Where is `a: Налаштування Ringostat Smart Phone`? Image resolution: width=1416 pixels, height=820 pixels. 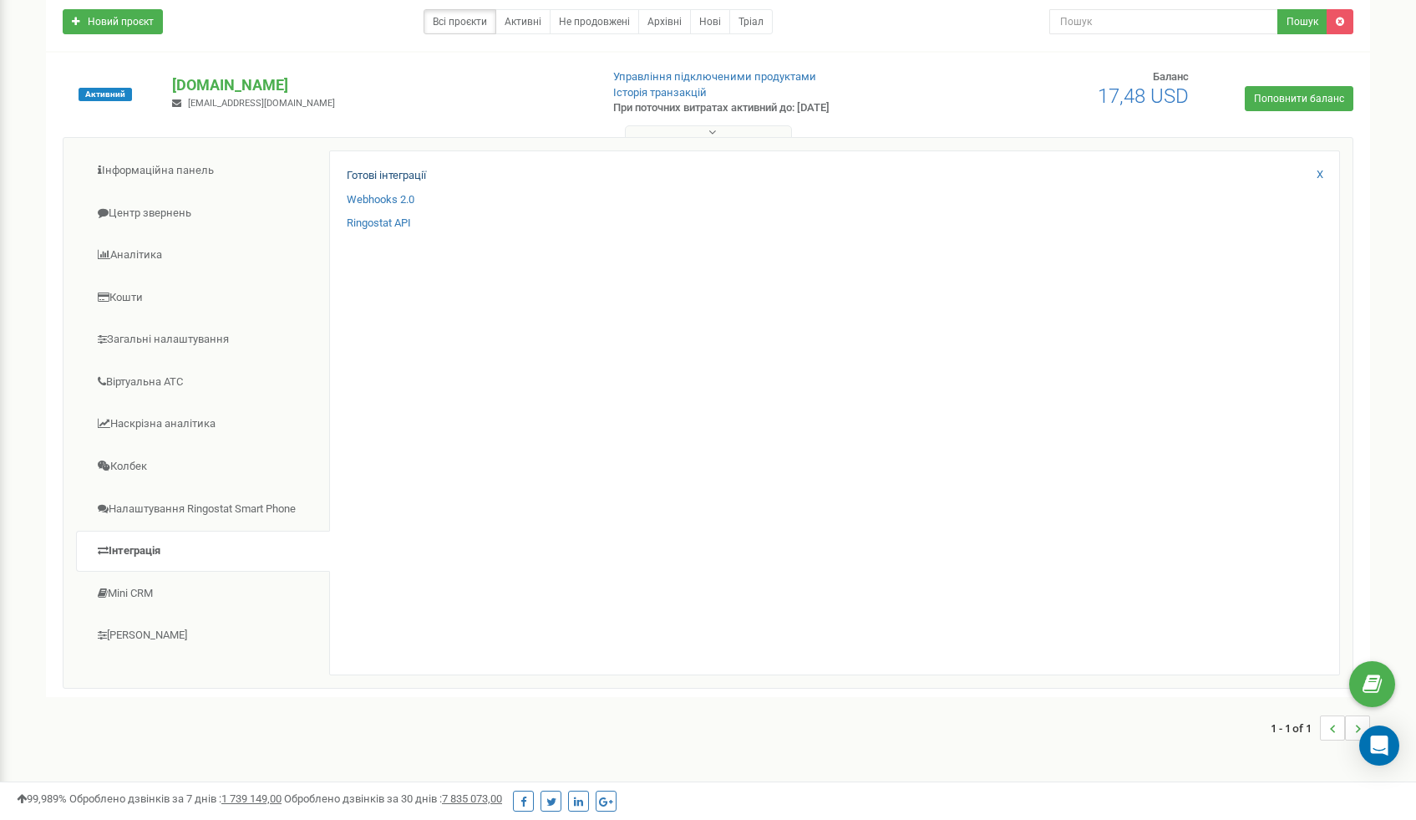
a: Налаштування Ringostat Smart Phone is located at coordinates (203, 509).